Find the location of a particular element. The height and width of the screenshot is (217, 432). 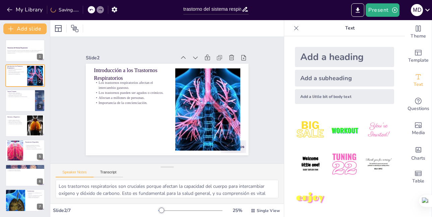

textarea: Los trastornos respiratorios son cruciales porque afectan la capacidad del cuerpo para intercambi... is located at coordinates (167, 189).